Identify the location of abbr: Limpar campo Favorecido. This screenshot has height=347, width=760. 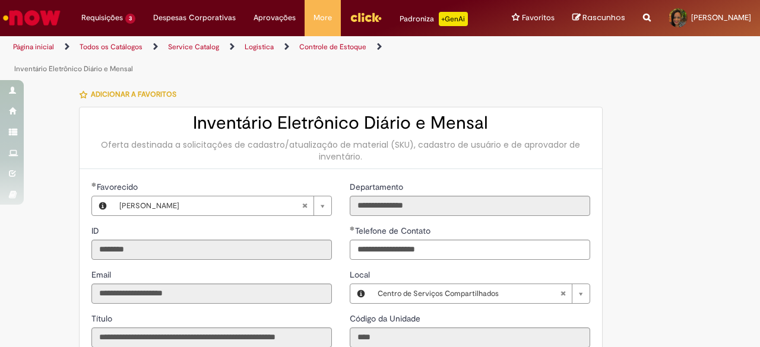
(305, 206).